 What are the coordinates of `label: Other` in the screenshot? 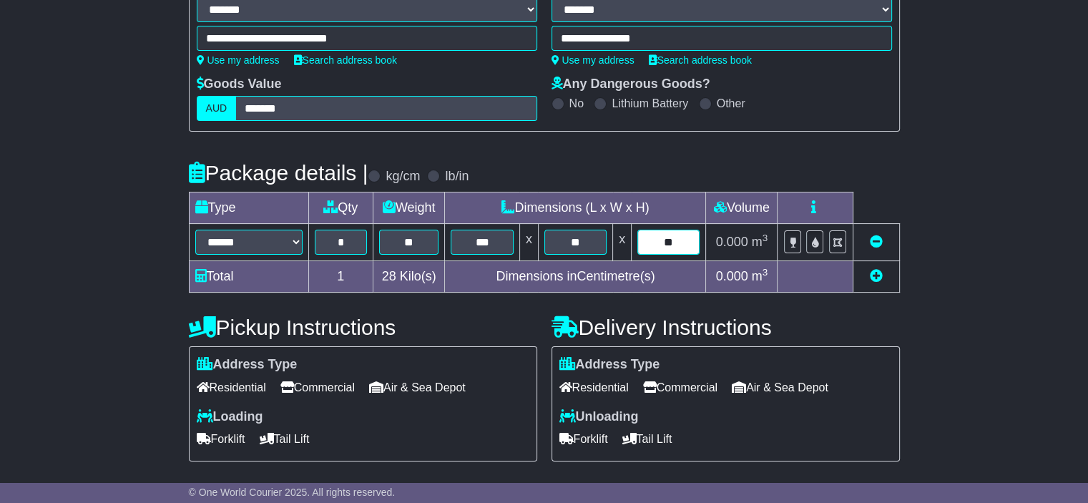 It's located at (731, 103).